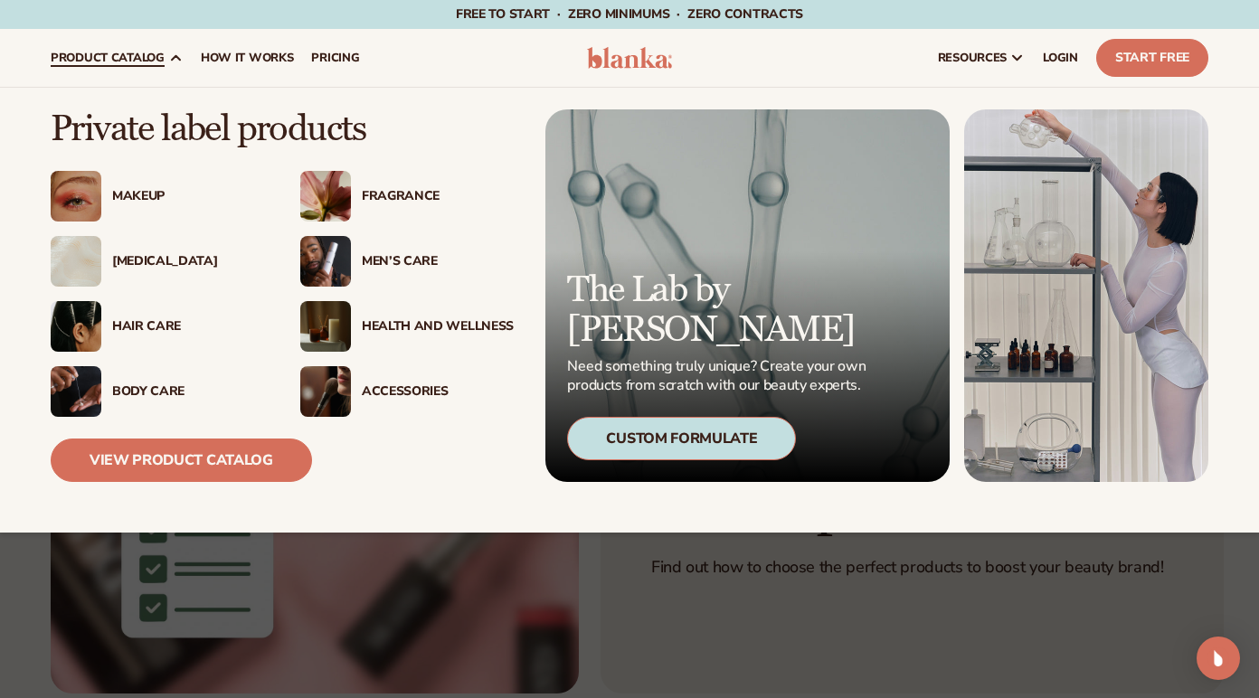 The width and height of the screenshot is (1259, 698). I want to click on img: Male hand applying moisturizer., so click(76, 392).